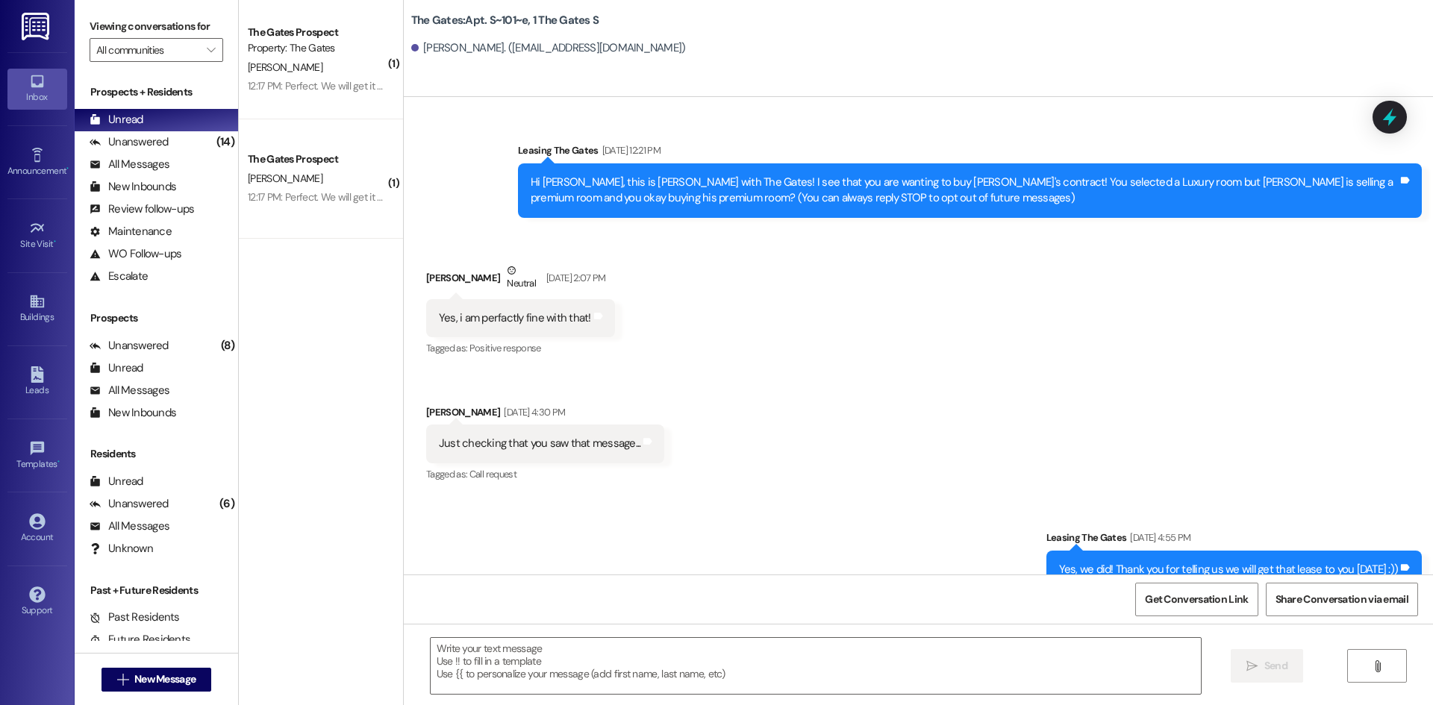 The image size is (1433, 705). What do you see at coordinates (37, 89) in the screenshot?
I see `a: Inbox` at bounding box center [37, 89].